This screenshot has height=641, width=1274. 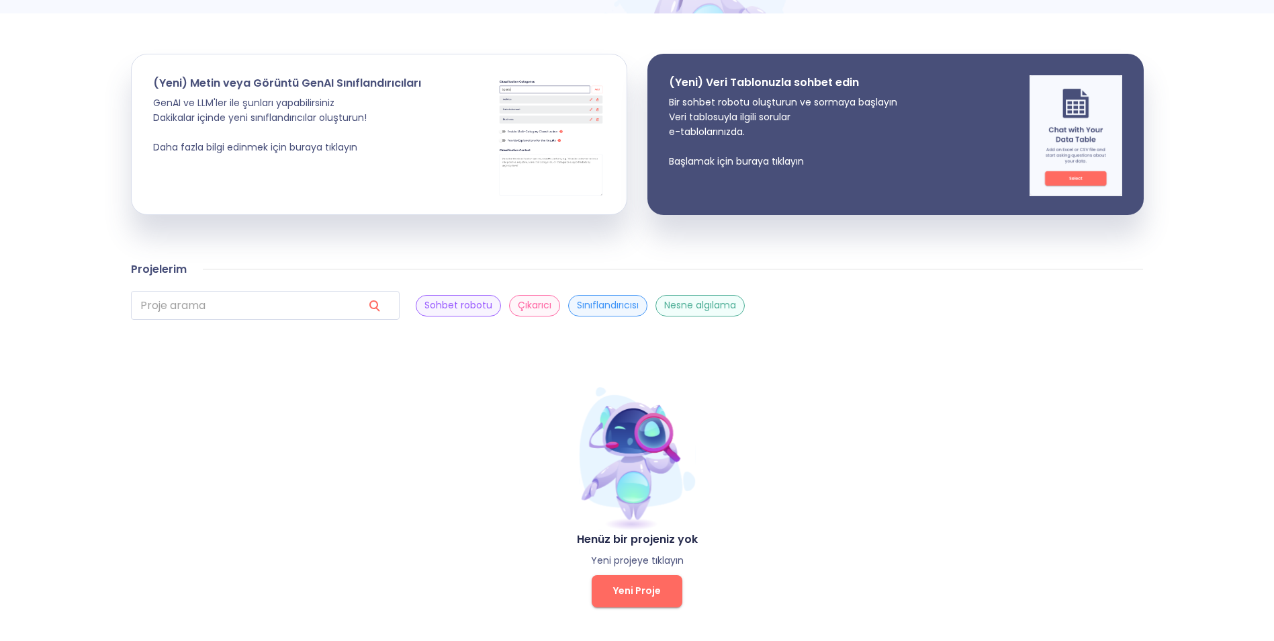 What do you see at coordinates (551, 136) in the screenshot?
I see `img: kartlar yığın img` at bounding box center [551, 136].